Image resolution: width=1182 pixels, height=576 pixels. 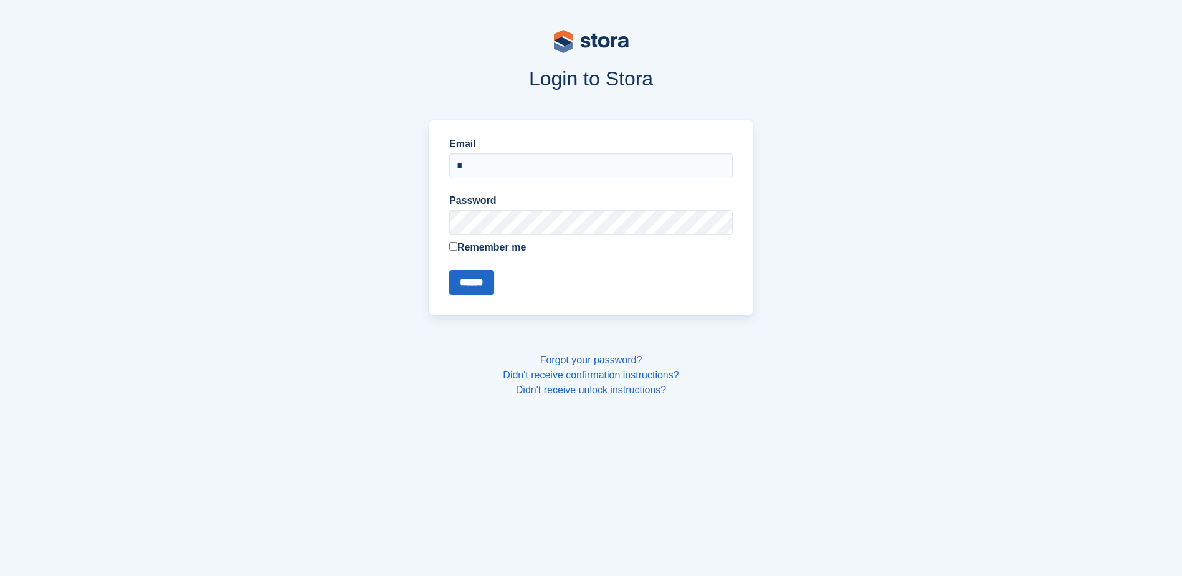 I want to click on input: Remember me, so click(x=453, y=246).